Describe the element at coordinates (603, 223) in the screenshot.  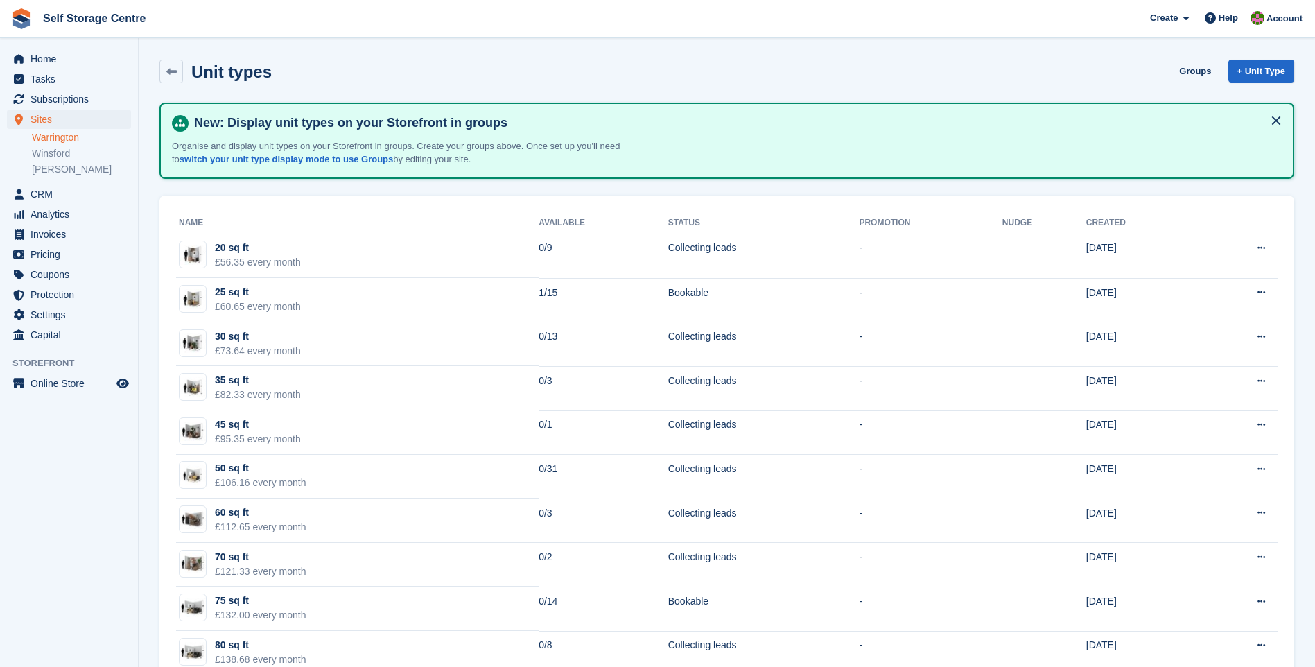
I see `th: Available` at that location.